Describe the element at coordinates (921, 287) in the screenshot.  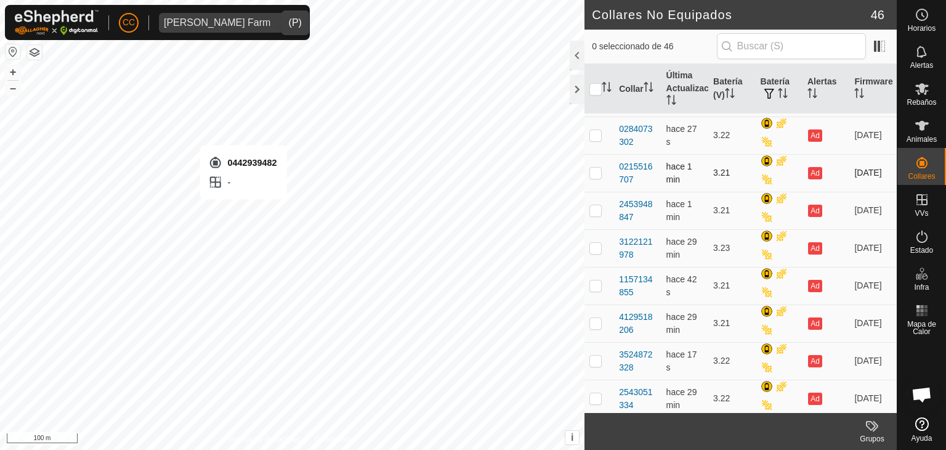
I see `span: Infra` at that location.